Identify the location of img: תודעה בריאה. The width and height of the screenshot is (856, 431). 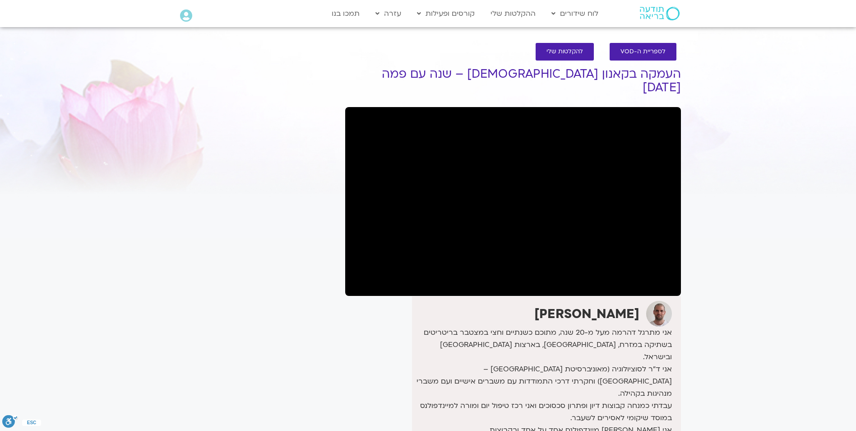
(660, 14).